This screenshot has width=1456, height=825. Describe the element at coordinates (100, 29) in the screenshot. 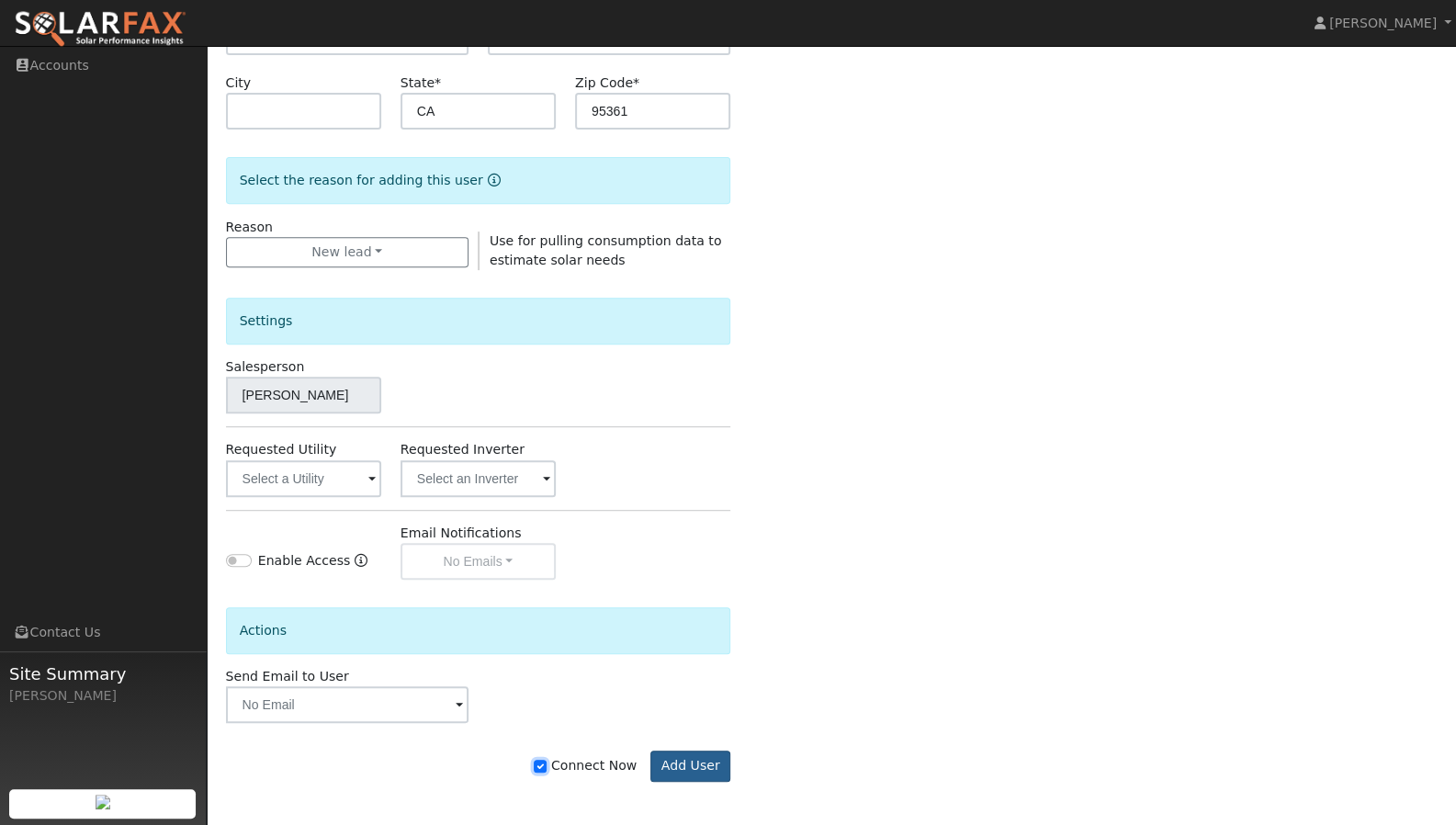

I see `img: SolarFax` at that location.